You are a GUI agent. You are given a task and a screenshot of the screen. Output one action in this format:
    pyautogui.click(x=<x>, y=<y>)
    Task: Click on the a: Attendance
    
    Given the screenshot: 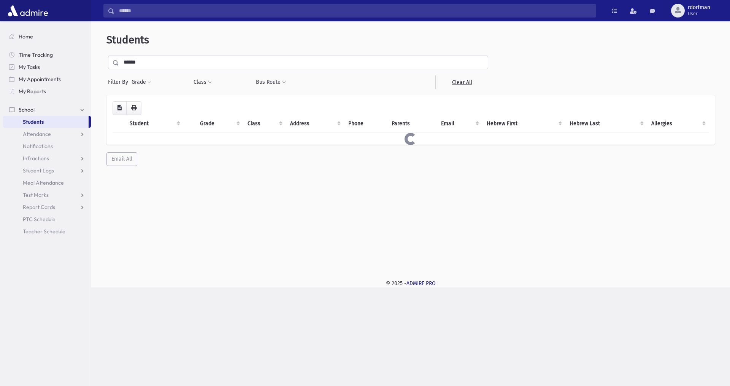 What is the action you would take?
    pyautogui.click(x=47, y=134)
    